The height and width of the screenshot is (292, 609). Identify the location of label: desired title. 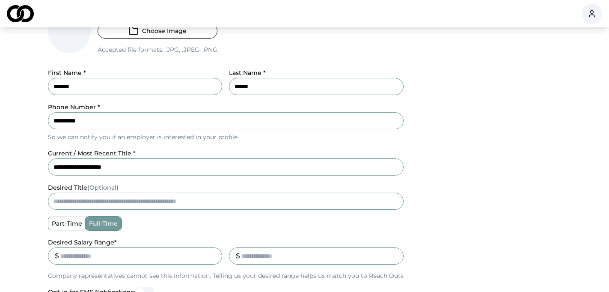
(83, 187).